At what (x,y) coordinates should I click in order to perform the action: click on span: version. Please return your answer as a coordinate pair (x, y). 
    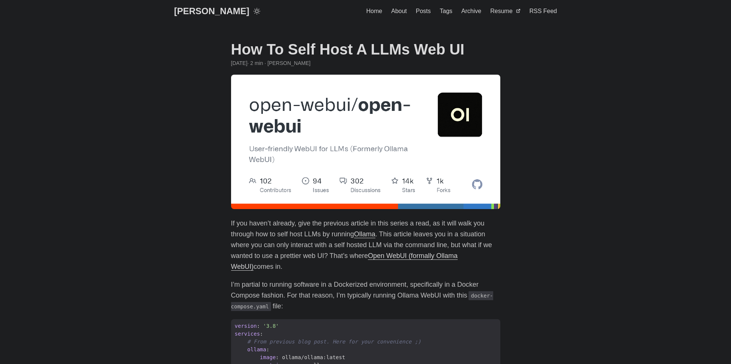
    Looking at the image, I should click on (246, 326).